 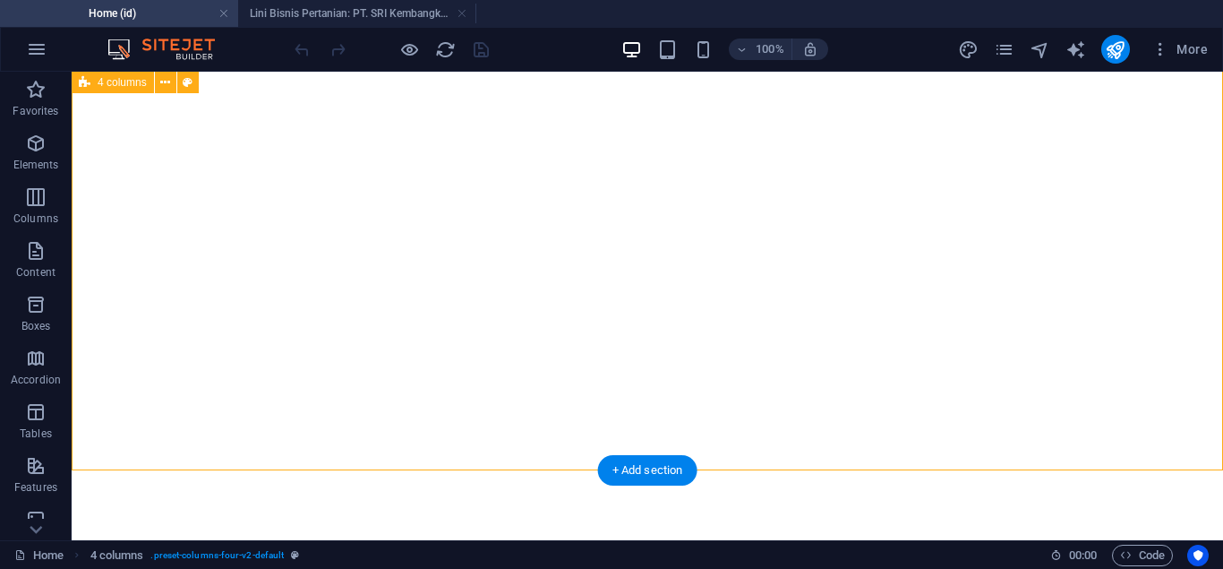 I want to click on button: text_generator, so click(x=1076, y=49).